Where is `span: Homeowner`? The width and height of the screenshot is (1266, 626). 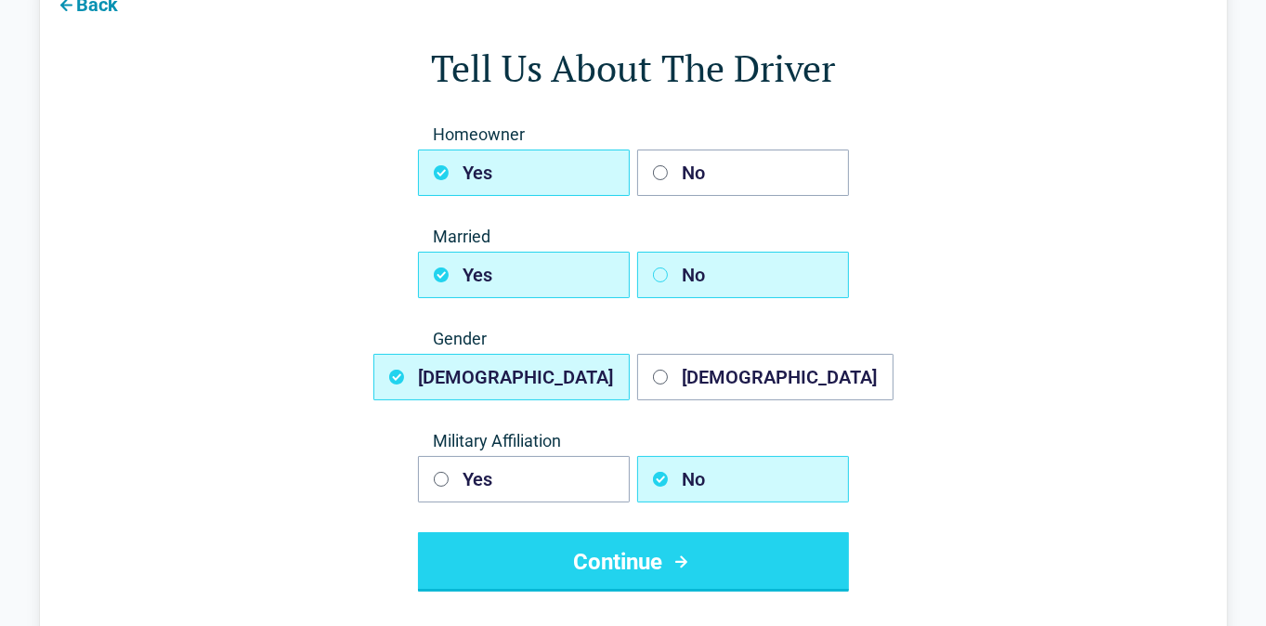
span: Homeowner is located at coordinates (634, 135).